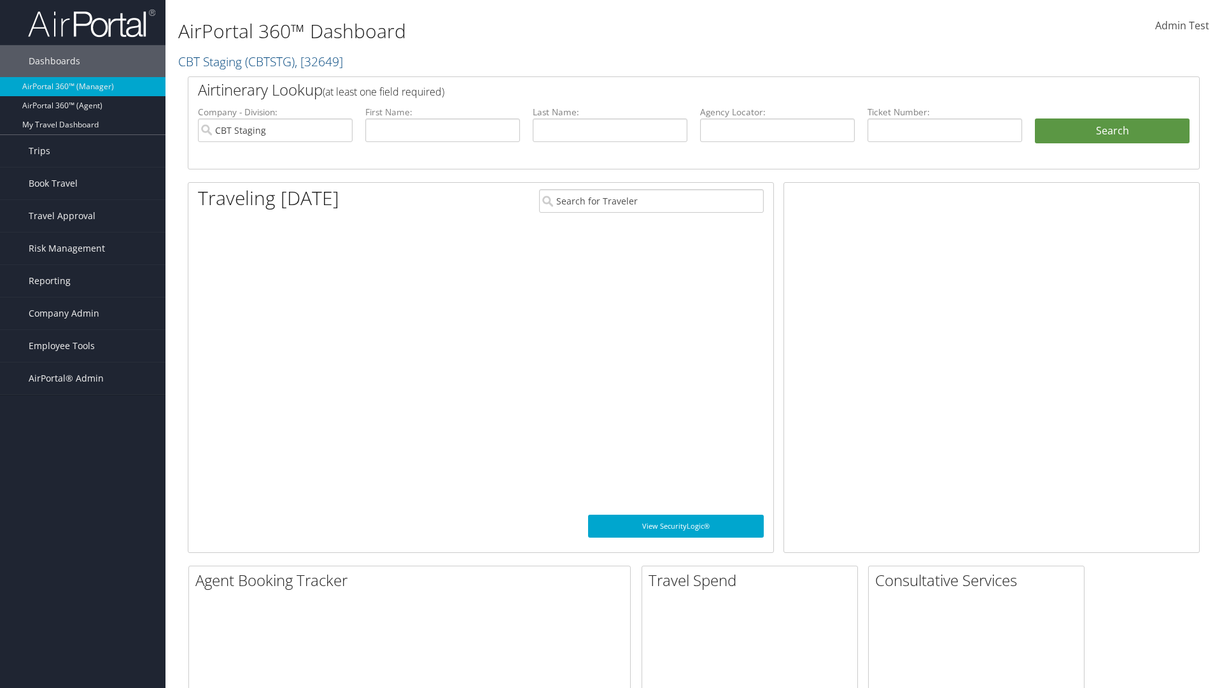 The width and height of the screenshot is (1222, 688). I want to click on span: Employee Tools, so click(62, 346).